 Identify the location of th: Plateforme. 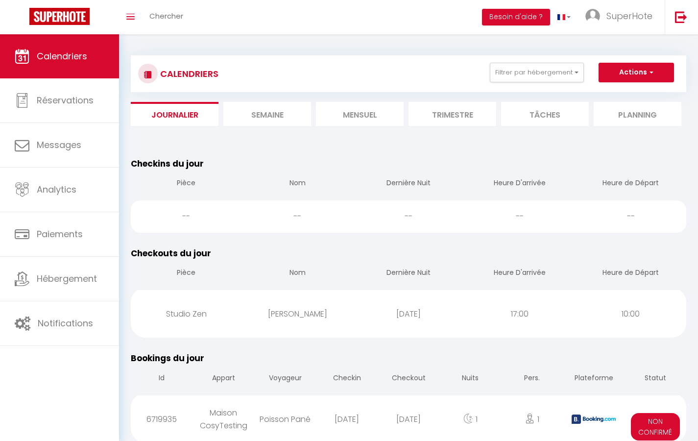
(593, 378).